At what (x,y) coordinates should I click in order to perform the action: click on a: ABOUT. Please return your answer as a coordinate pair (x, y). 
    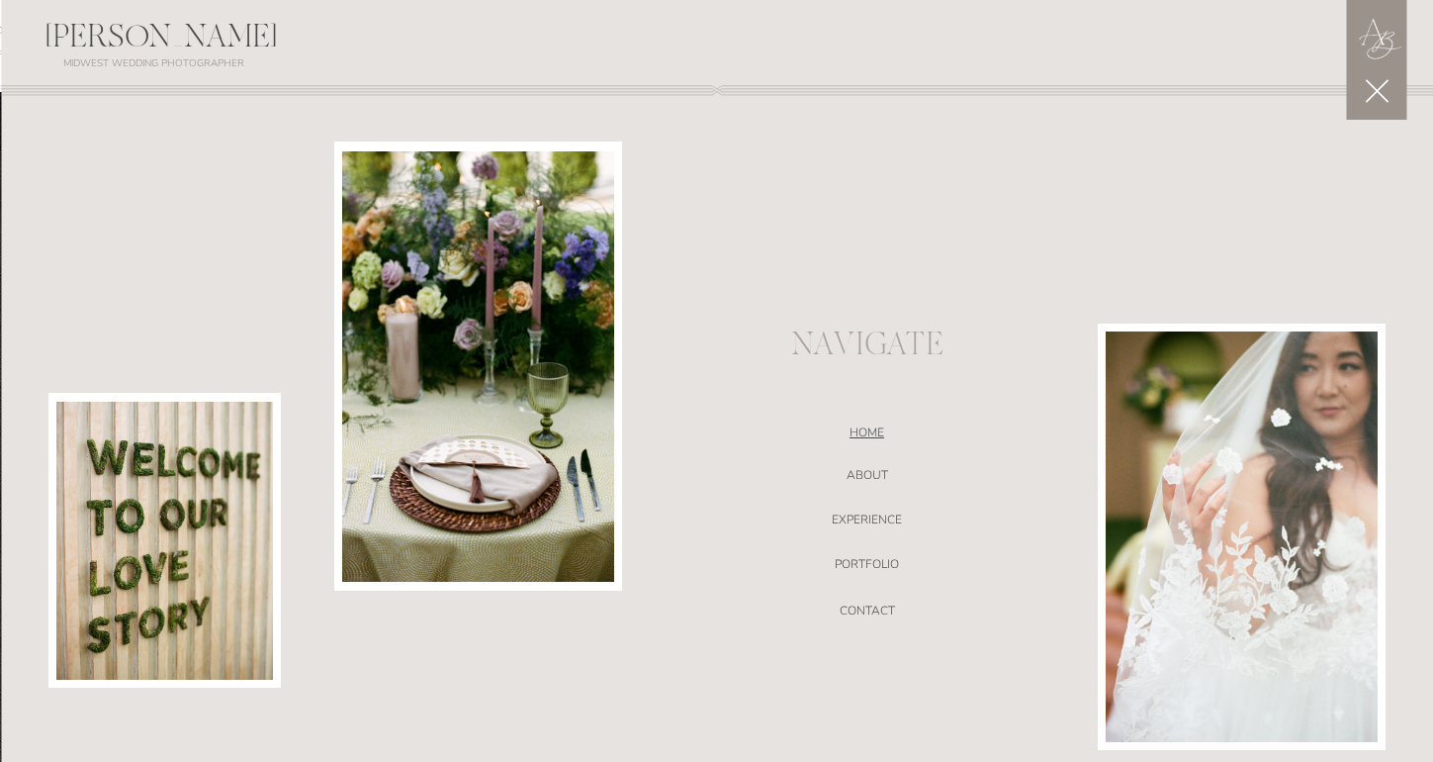
    Looking at the image, I should click on (867, 478).